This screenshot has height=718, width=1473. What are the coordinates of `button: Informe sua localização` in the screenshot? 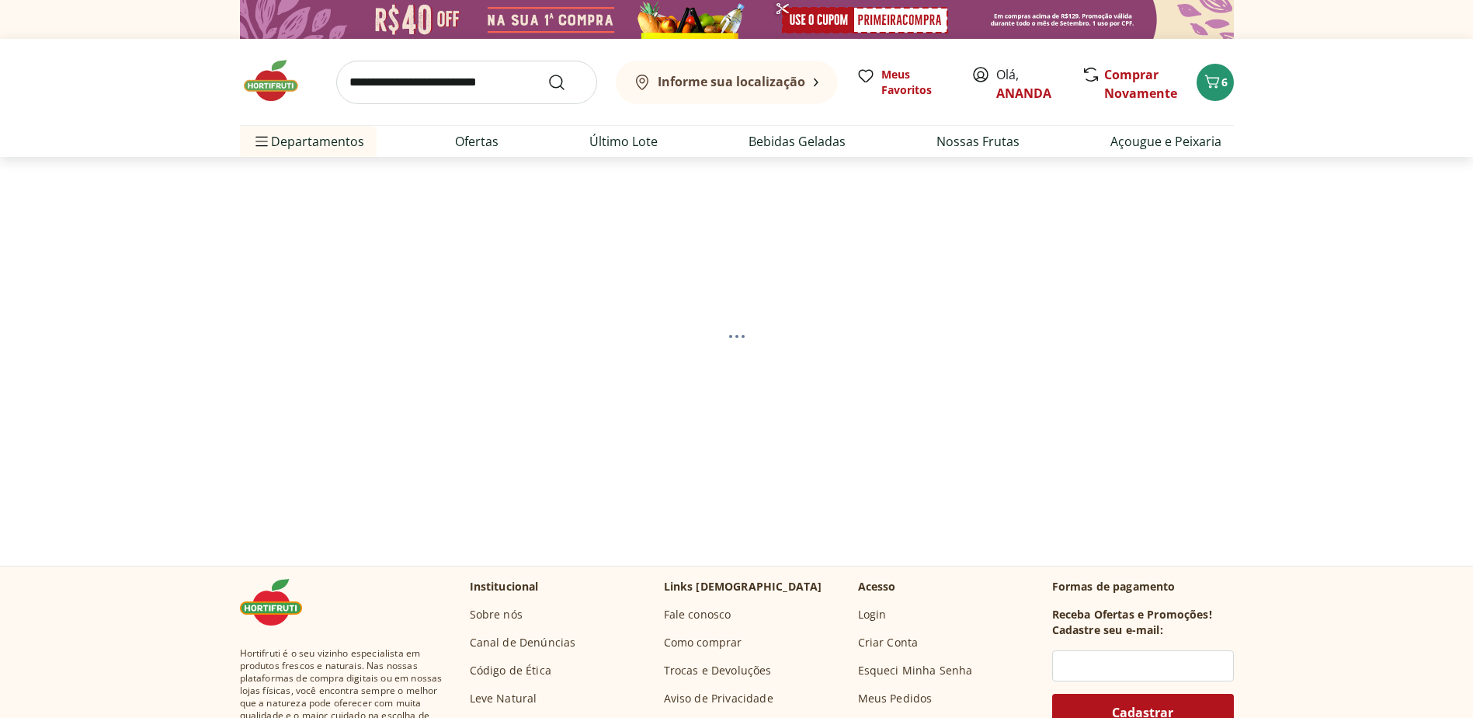 It's located at (727, 82).